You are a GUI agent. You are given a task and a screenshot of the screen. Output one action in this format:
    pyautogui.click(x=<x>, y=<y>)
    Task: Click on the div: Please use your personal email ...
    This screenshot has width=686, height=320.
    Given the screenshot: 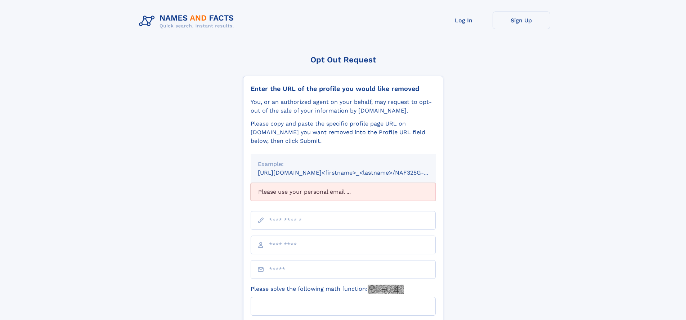 What is the action you would take?
    pyautogui.click(x=343, y=192)
    